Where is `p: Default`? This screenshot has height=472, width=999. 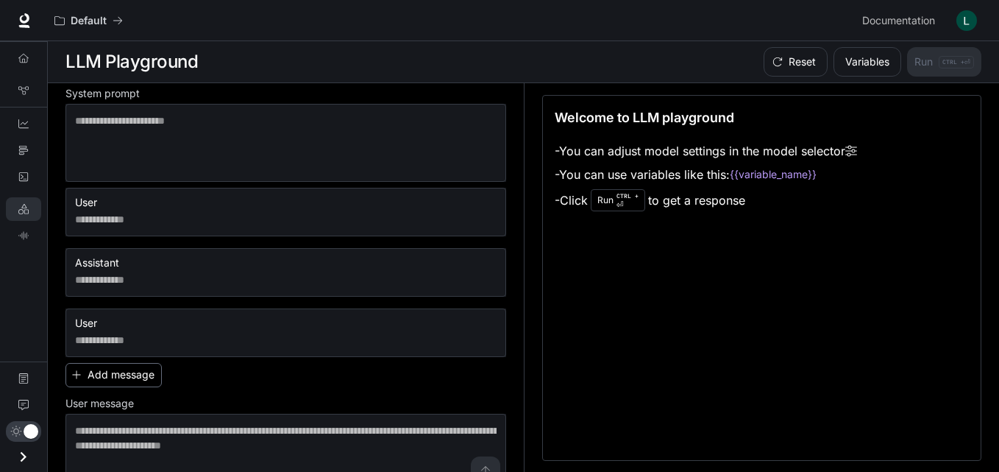 p: Default is located at coordinates (88, 21).